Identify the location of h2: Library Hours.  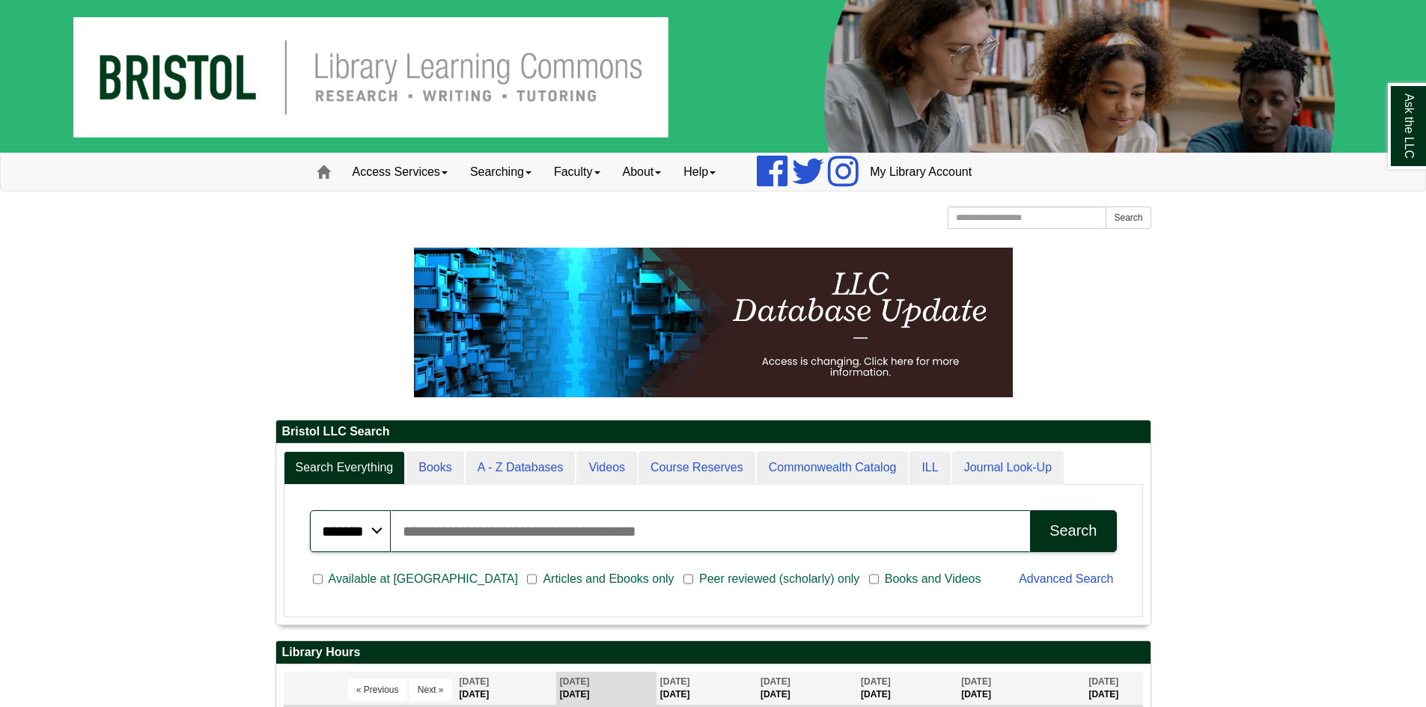
(713, 653).